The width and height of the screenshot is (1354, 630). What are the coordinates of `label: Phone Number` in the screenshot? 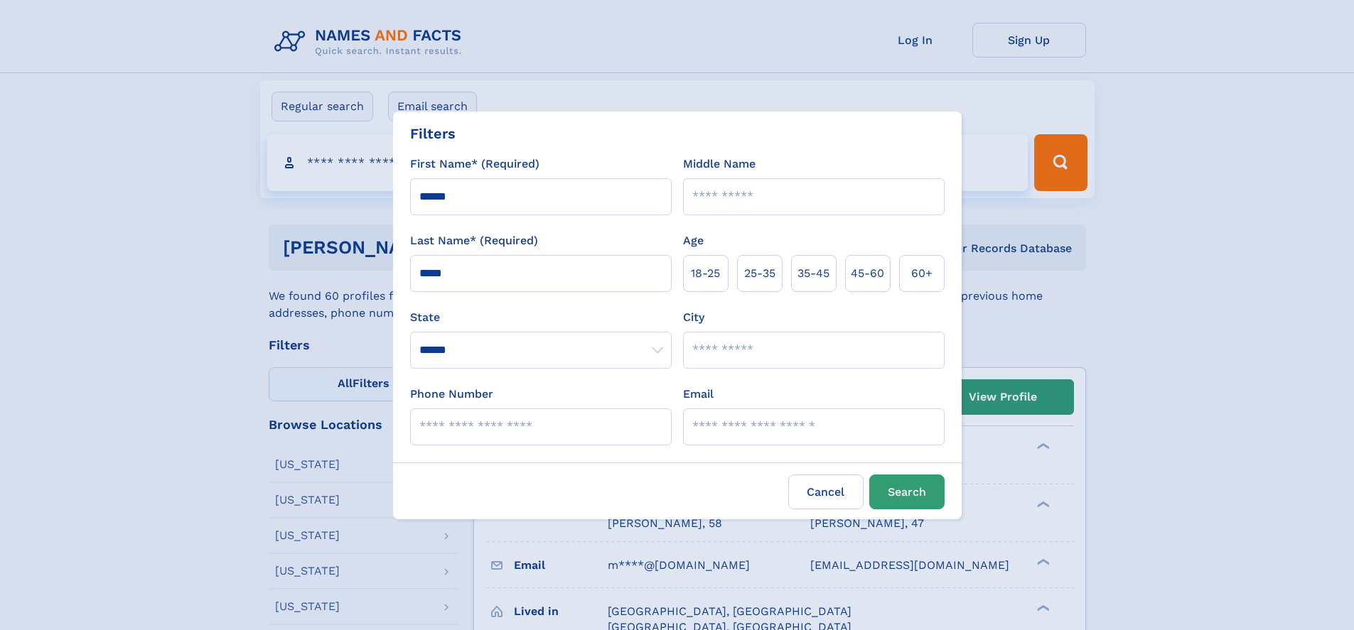 It's located at (451, 394).